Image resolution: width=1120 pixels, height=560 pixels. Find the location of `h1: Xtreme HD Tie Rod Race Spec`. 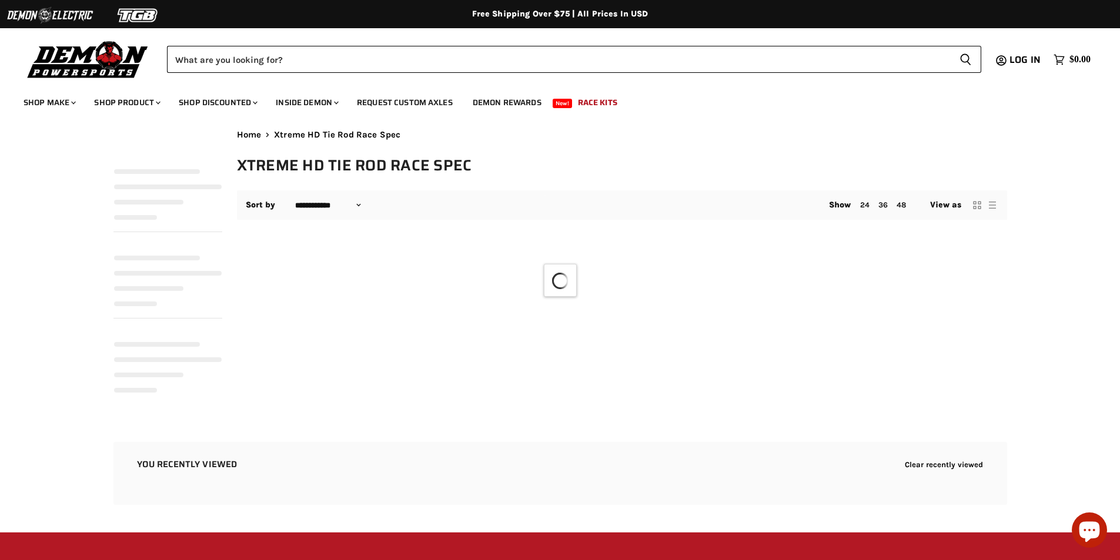

h1: Xtreme HD Tie Rod Race Spec is located at coordinates (622, 165).